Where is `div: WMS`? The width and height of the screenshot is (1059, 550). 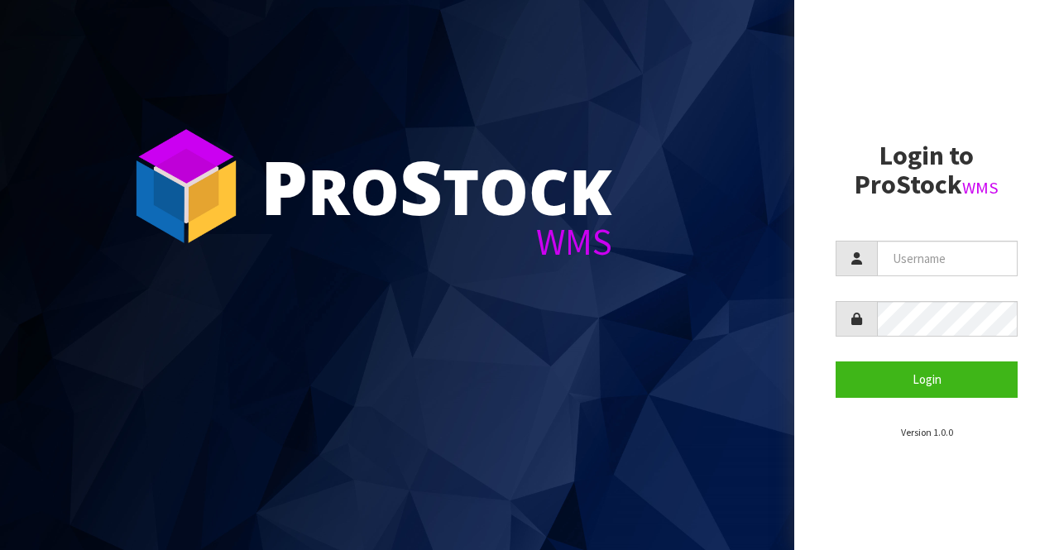
div: WMS is located at coordinates (436, 242).